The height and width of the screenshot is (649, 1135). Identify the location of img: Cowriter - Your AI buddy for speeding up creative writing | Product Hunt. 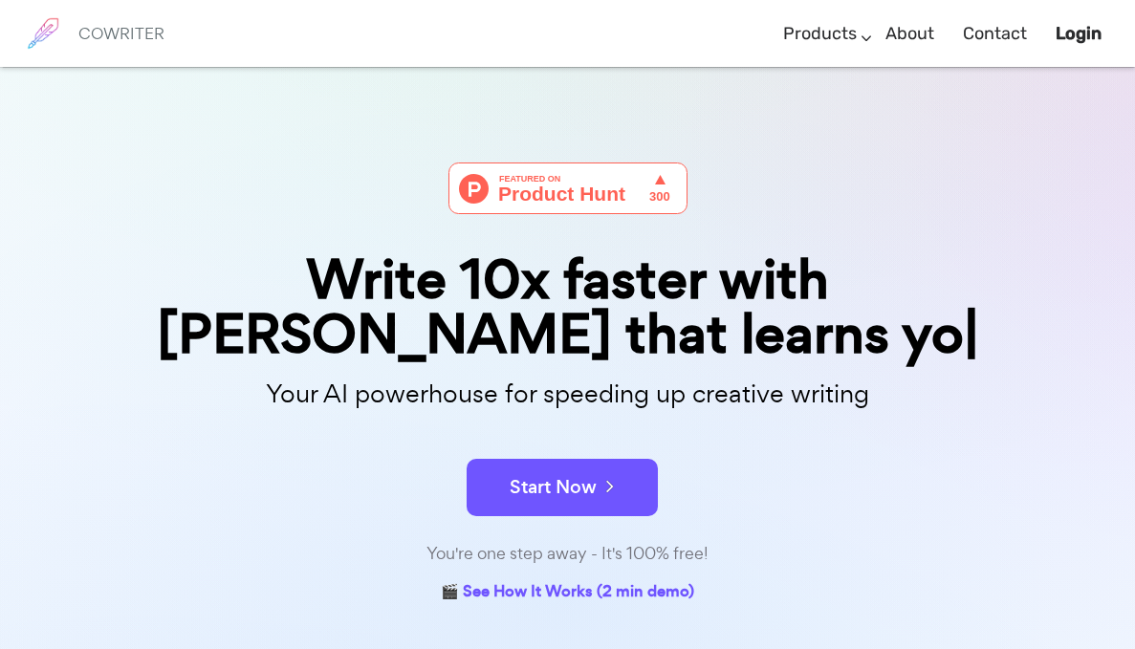
(568, 188).